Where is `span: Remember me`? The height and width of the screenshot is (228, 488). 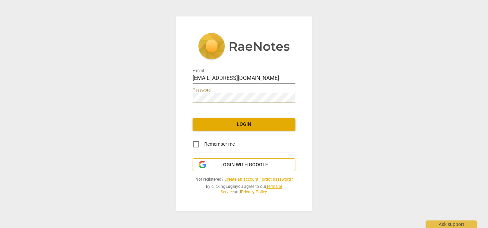
span: Remember me is located at coordinates (219, 144).